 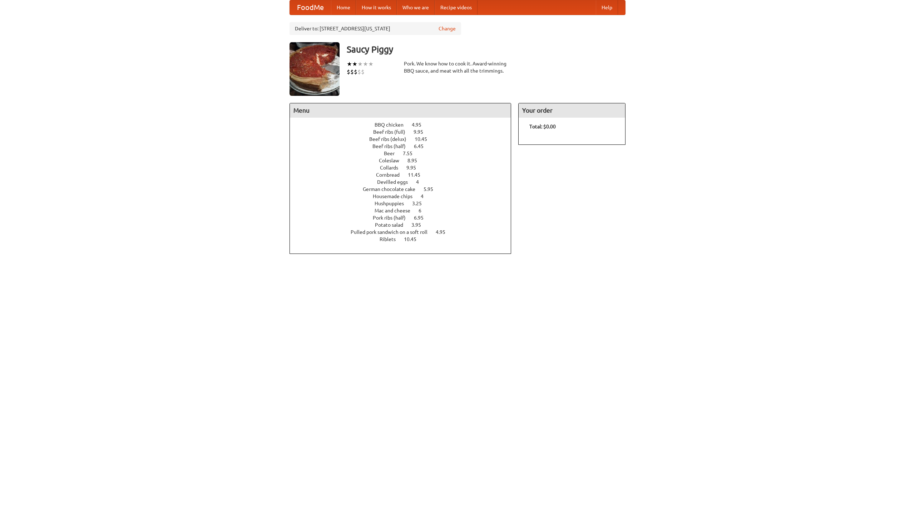 I want to click on span: Collards, so click(x=392, y=168).